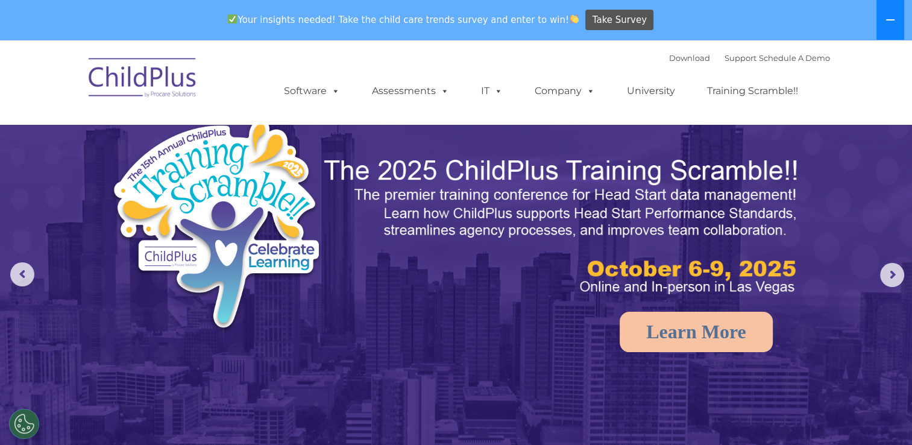 The width and height of the screenshot is (912, 445). I want to click on a: Company, so click(565, 91).